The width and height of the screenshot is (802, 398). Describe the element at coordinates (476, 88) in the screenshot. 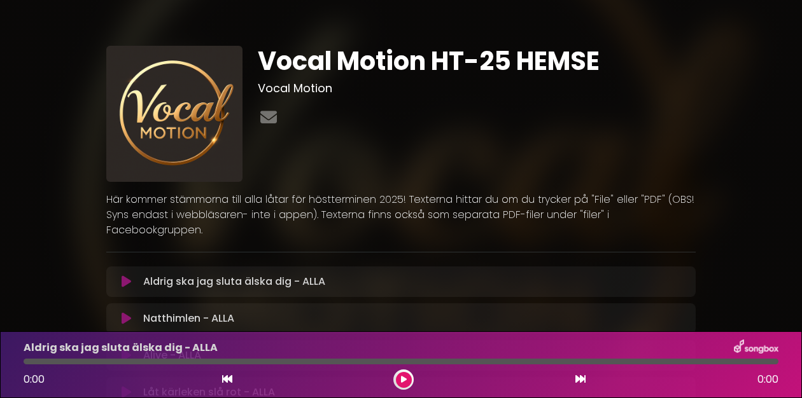

I see `h3: Vocal Motion` at that location.